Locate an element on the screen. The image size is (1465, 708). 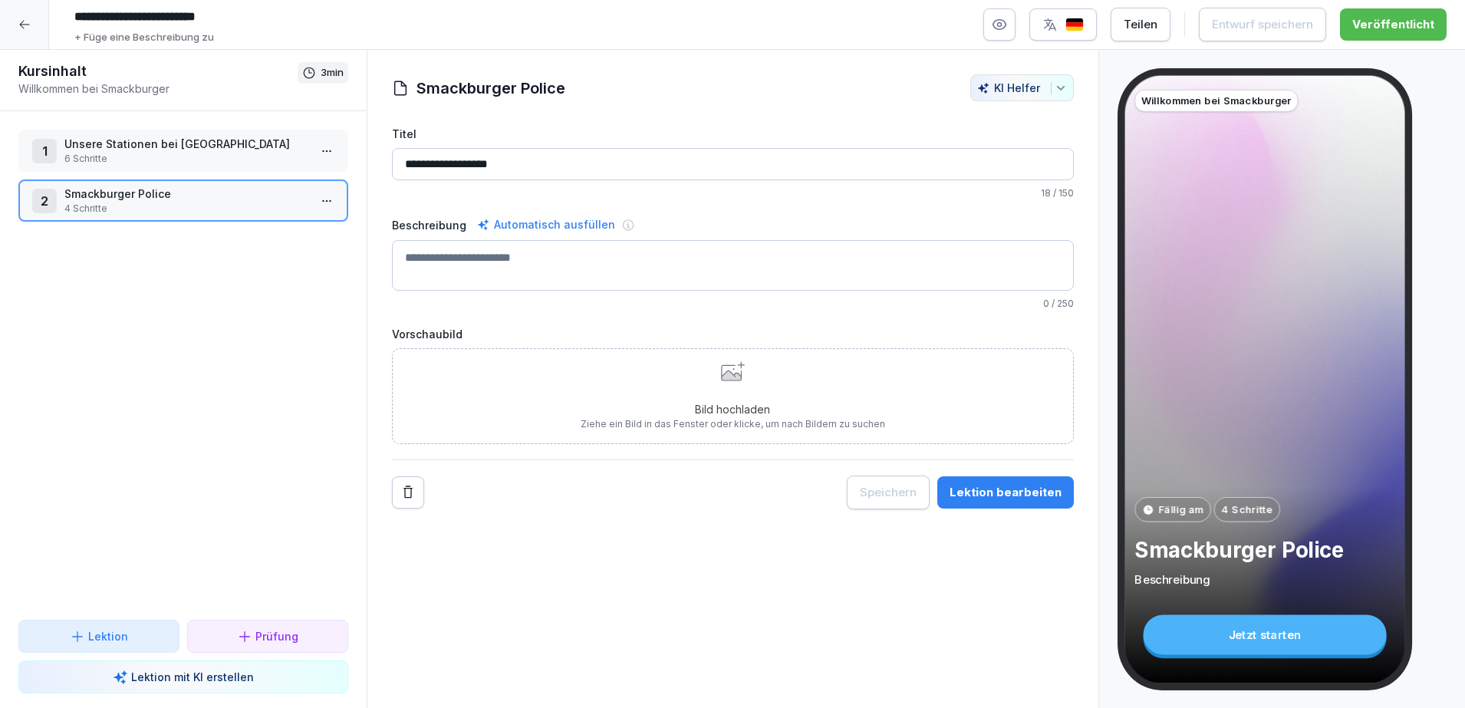
button: Speichern is located at coordinates (888, 492).